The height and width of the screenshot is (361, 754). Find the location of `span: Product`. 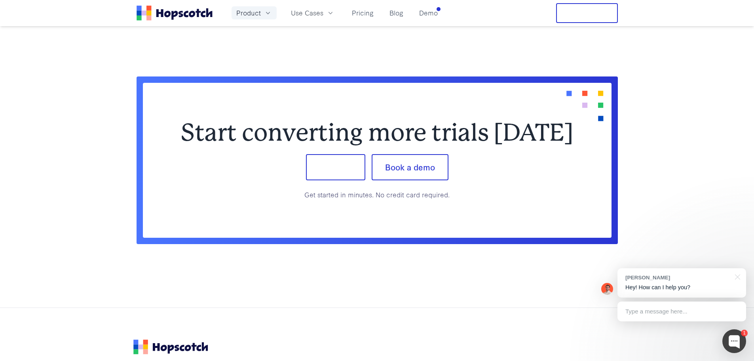

span: Product is located at coordinates (249, 13).